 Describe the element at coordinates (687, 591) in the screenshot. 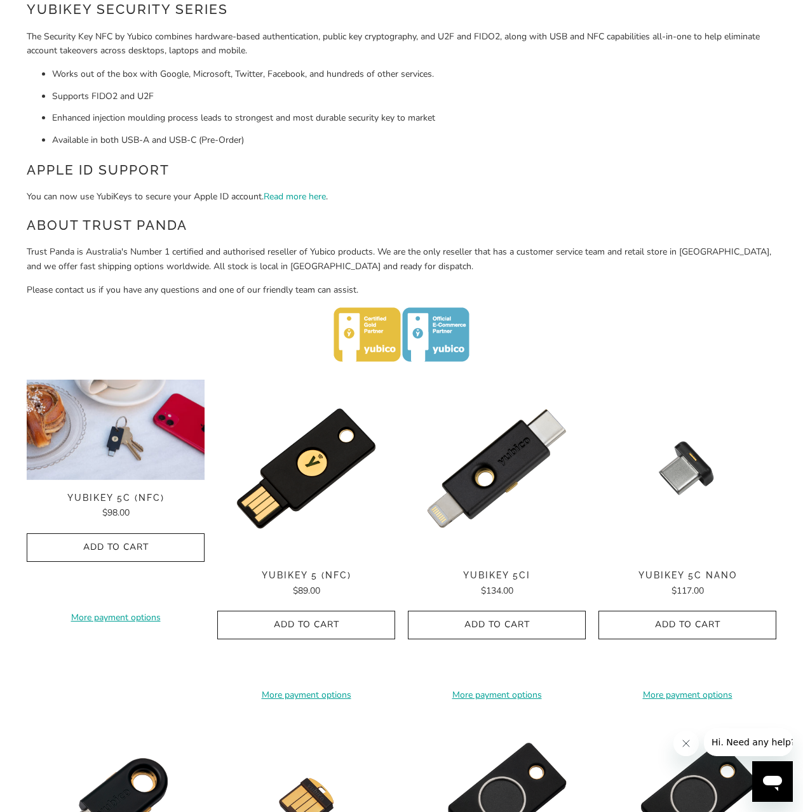

I see `span: $117.00` at that location.